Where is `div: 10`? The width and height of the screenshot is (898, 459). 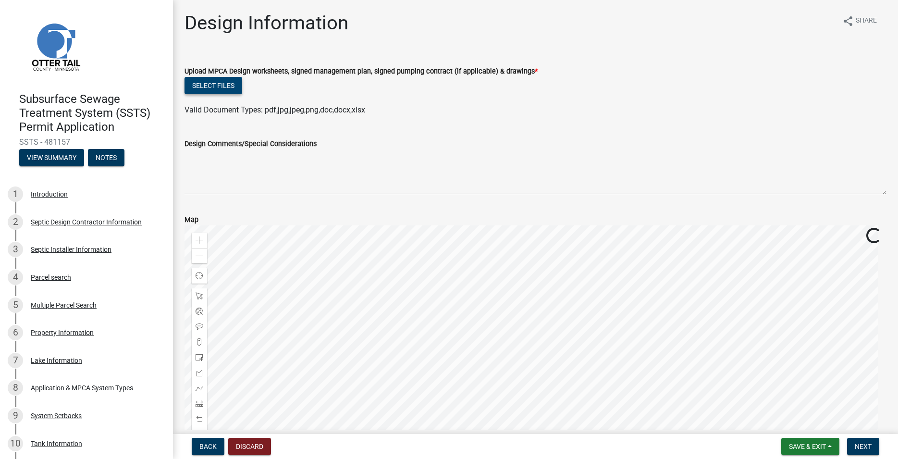
div: 10 is located at coordinates (15, 443).